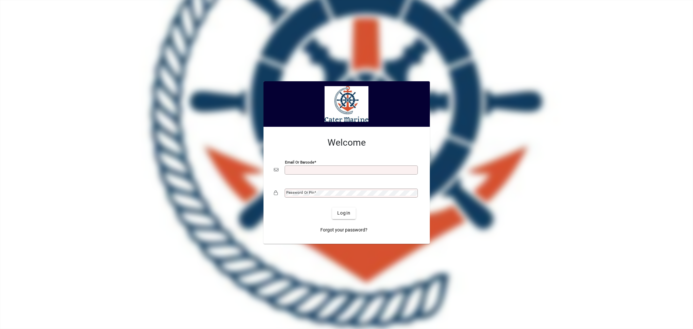  I want to click on mat-label: Password or Pin, so click(300, 192).